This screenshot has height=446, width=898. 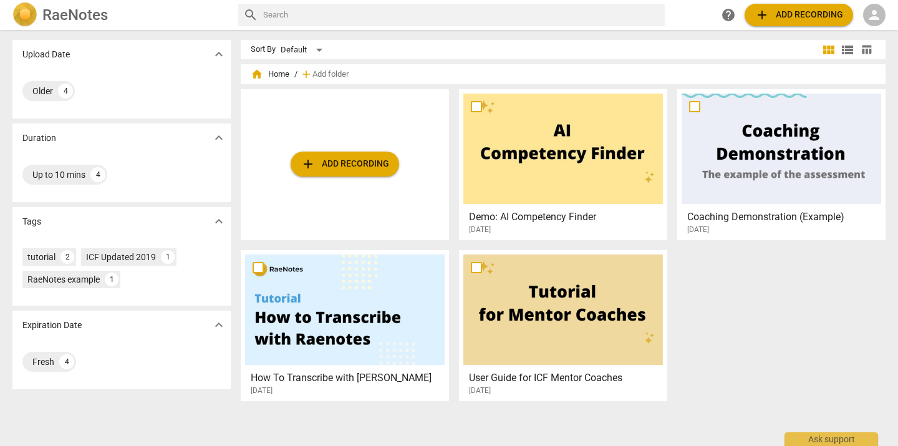 I want to click on span: person, so click(x=875, y=15).